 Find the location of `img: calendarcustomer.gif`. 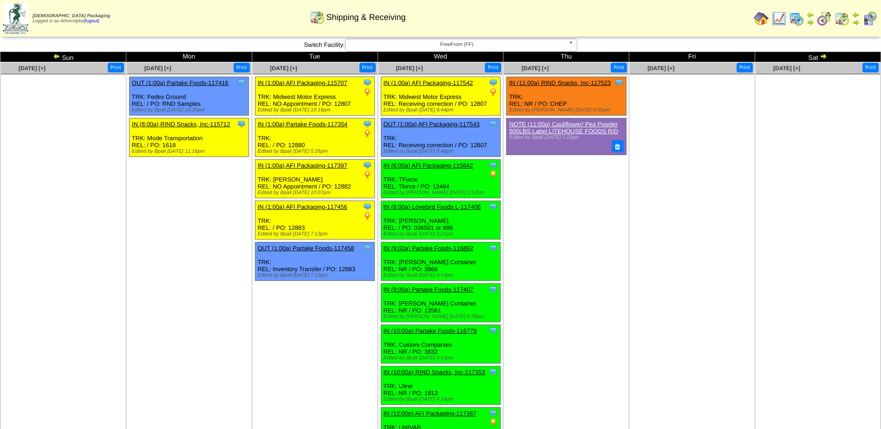

img: calendarcustomer.gif is located at coordinates (869, 19).